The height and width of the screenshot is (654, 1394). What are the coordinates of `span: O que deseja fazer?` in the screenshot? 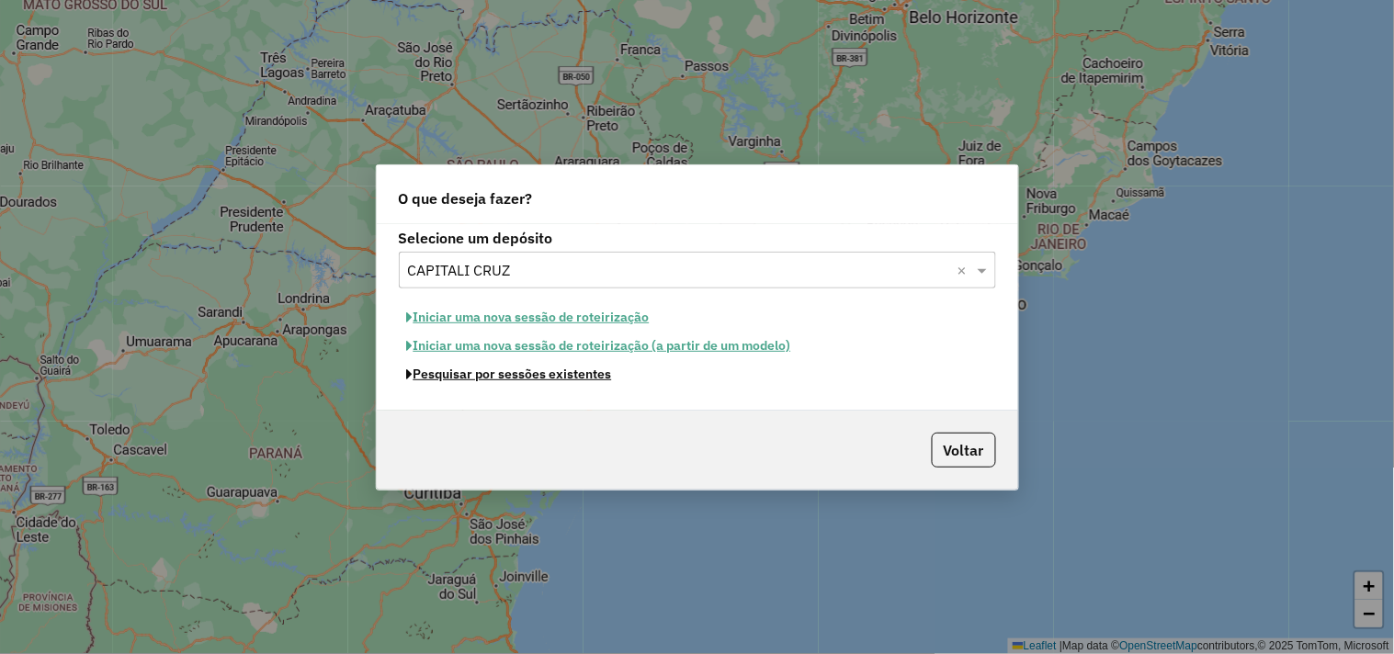 It's located at (466, 198).